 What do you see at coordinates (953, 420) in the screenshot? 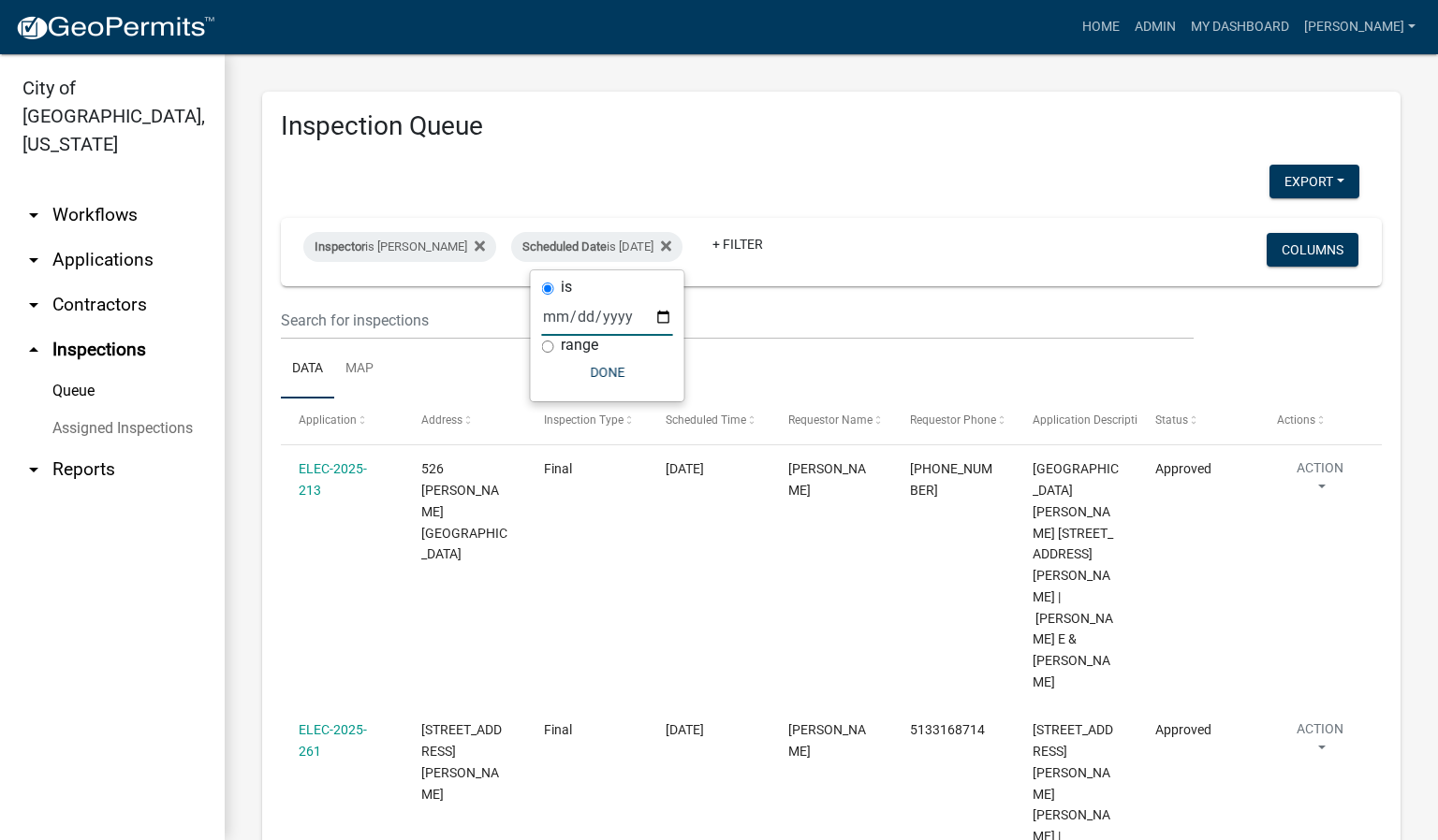
I see `span: Requestor Phone` at bounding box center [953, 420].